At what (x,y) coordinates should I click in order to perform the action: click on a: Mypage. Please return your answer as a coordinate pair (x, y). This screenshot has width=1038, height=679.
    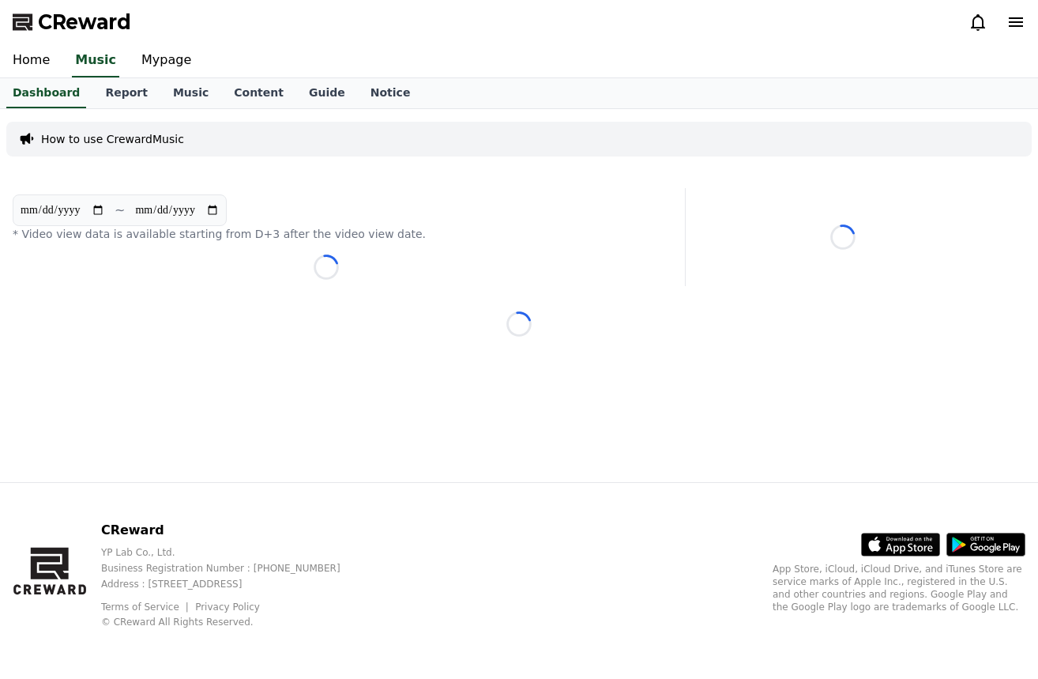
    Looking at the image, I should click on (166, 61).